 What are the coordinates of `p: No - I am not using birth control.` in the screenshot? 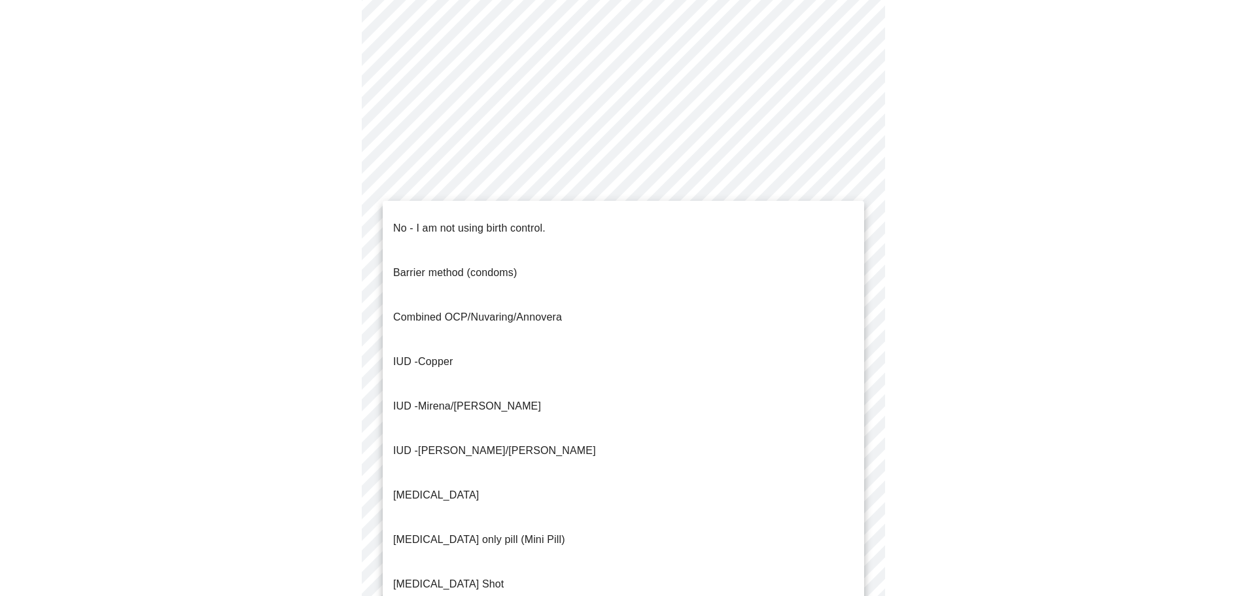 It's located at (469, 228).